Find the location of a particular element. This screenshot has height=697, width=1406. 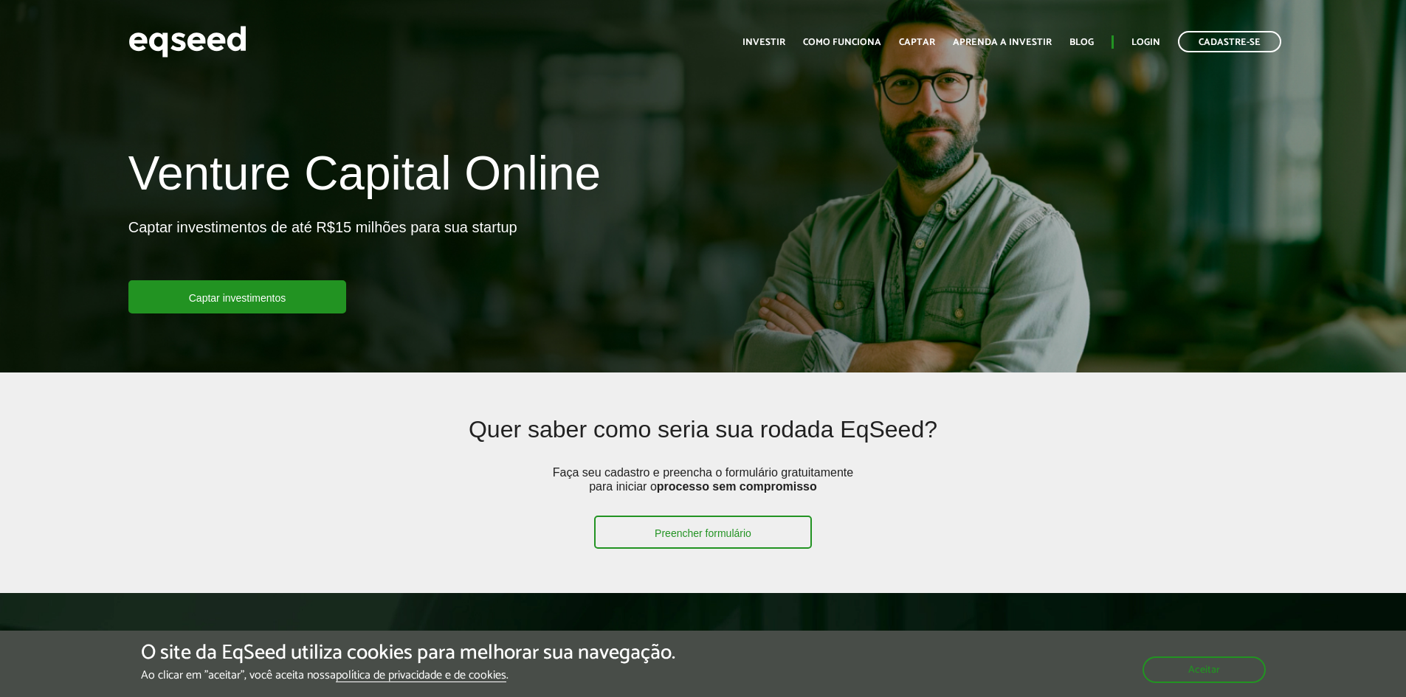

a: Preencher formulário is located at coordinates (702, 532).